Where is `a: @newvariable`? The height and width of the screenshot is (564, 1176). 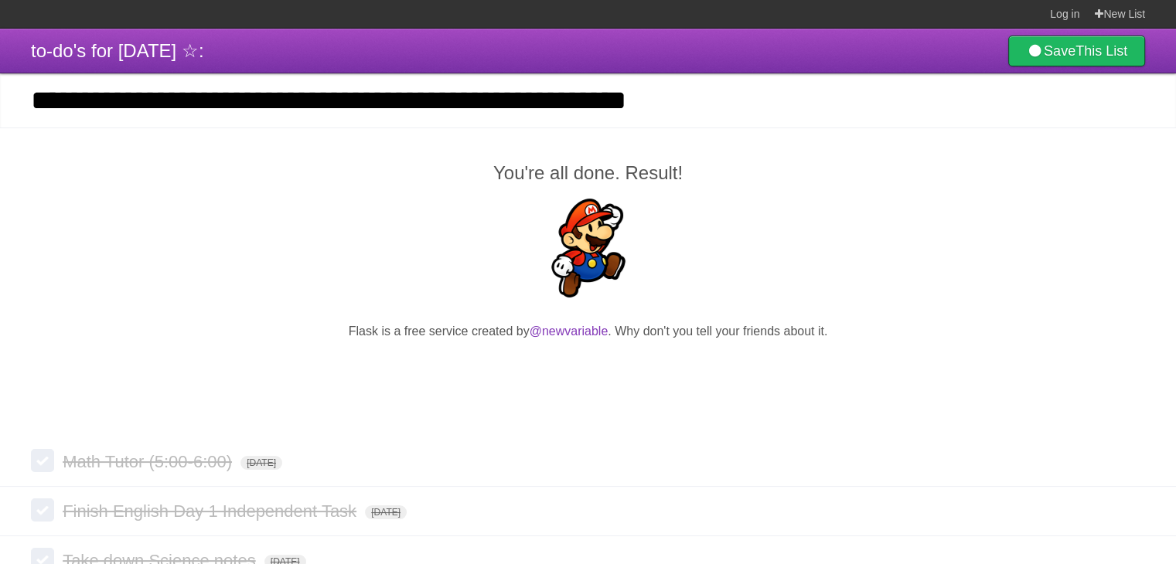 a: @newvariable is located at coordinates (569, 331).